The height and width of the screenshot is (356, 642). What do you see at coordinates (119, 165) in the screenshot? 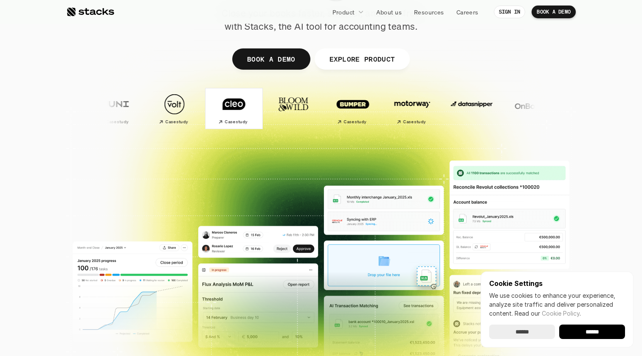
I see `a: Privacy Policy` at bounding box center [119, 165].